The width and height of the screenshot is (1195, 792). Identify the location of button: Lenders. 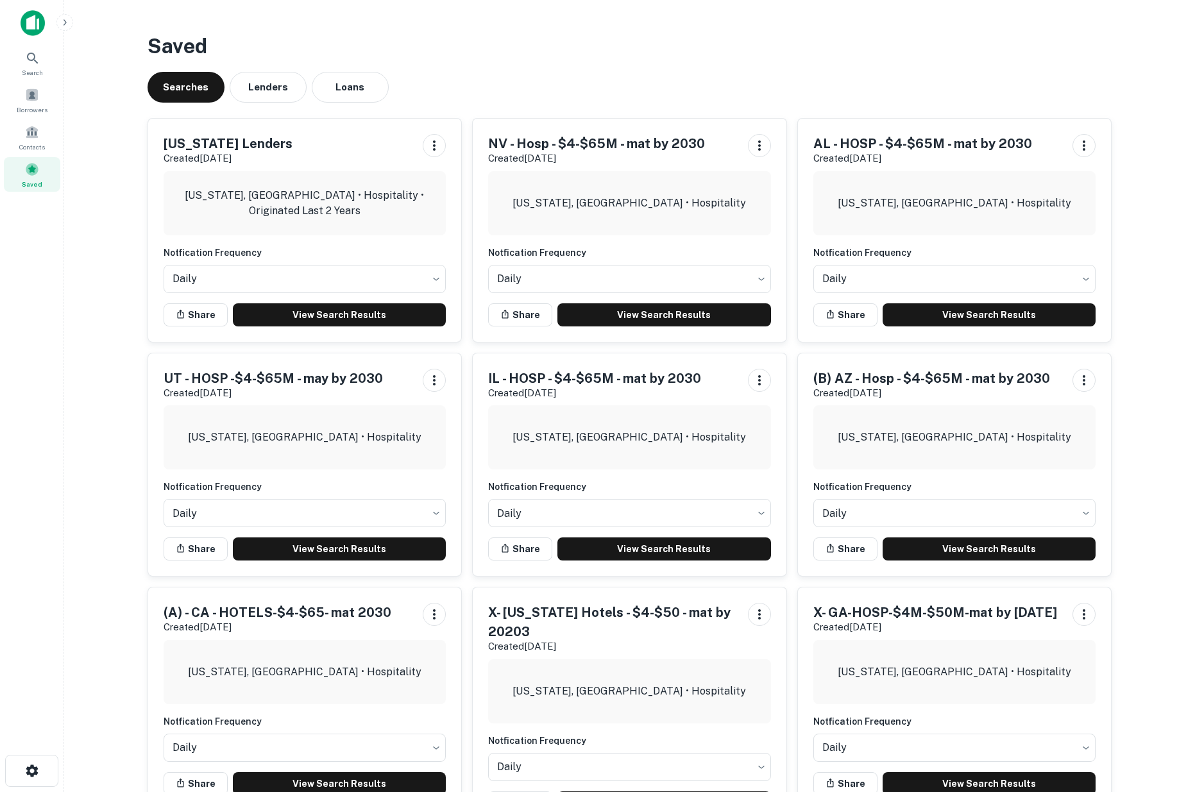
(268, 87).